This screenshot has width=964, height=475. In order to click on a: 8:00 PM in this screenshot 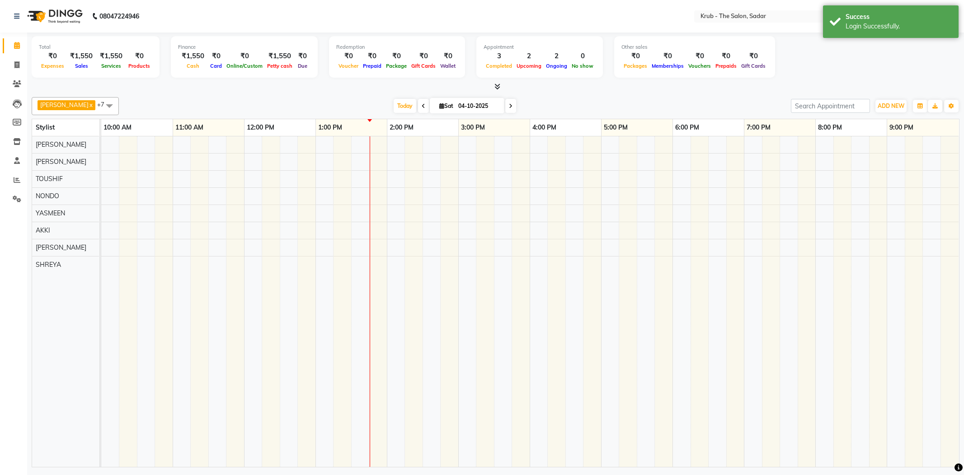, I will do `click(829, 127)`.